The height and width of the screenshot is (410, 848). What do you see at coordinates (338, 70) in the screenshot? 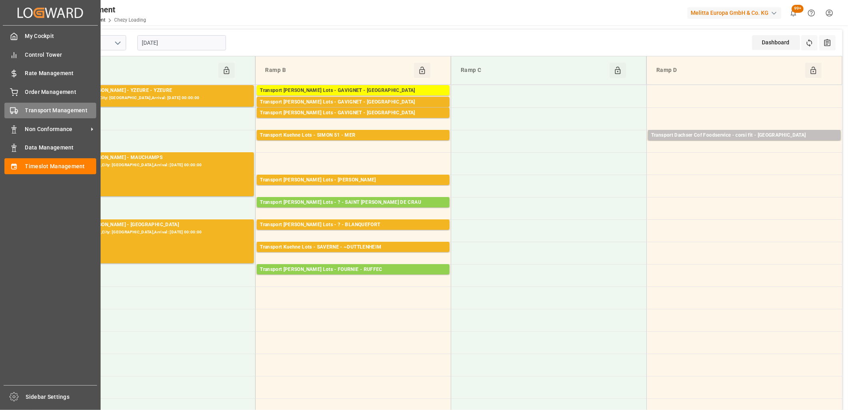
I see `div: Ramp B` at bounding box center [338, 70].